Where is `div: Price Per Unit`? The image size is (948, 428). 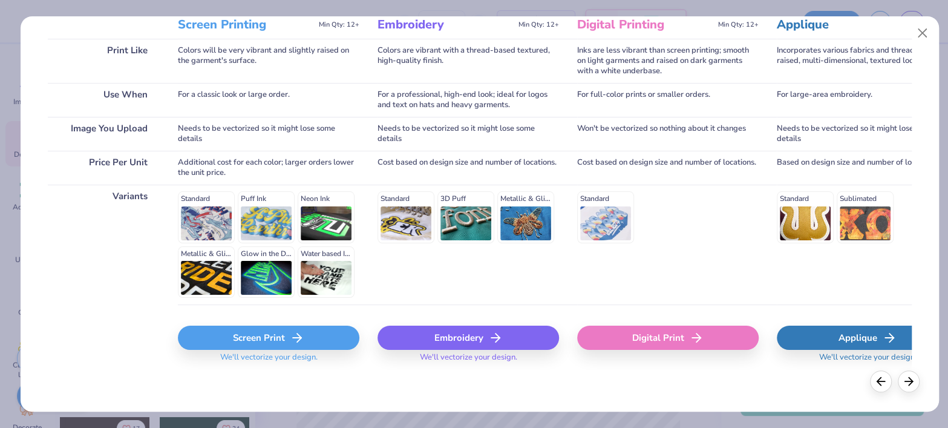
div: Price Per Unit is located at coordinates (103, 168).